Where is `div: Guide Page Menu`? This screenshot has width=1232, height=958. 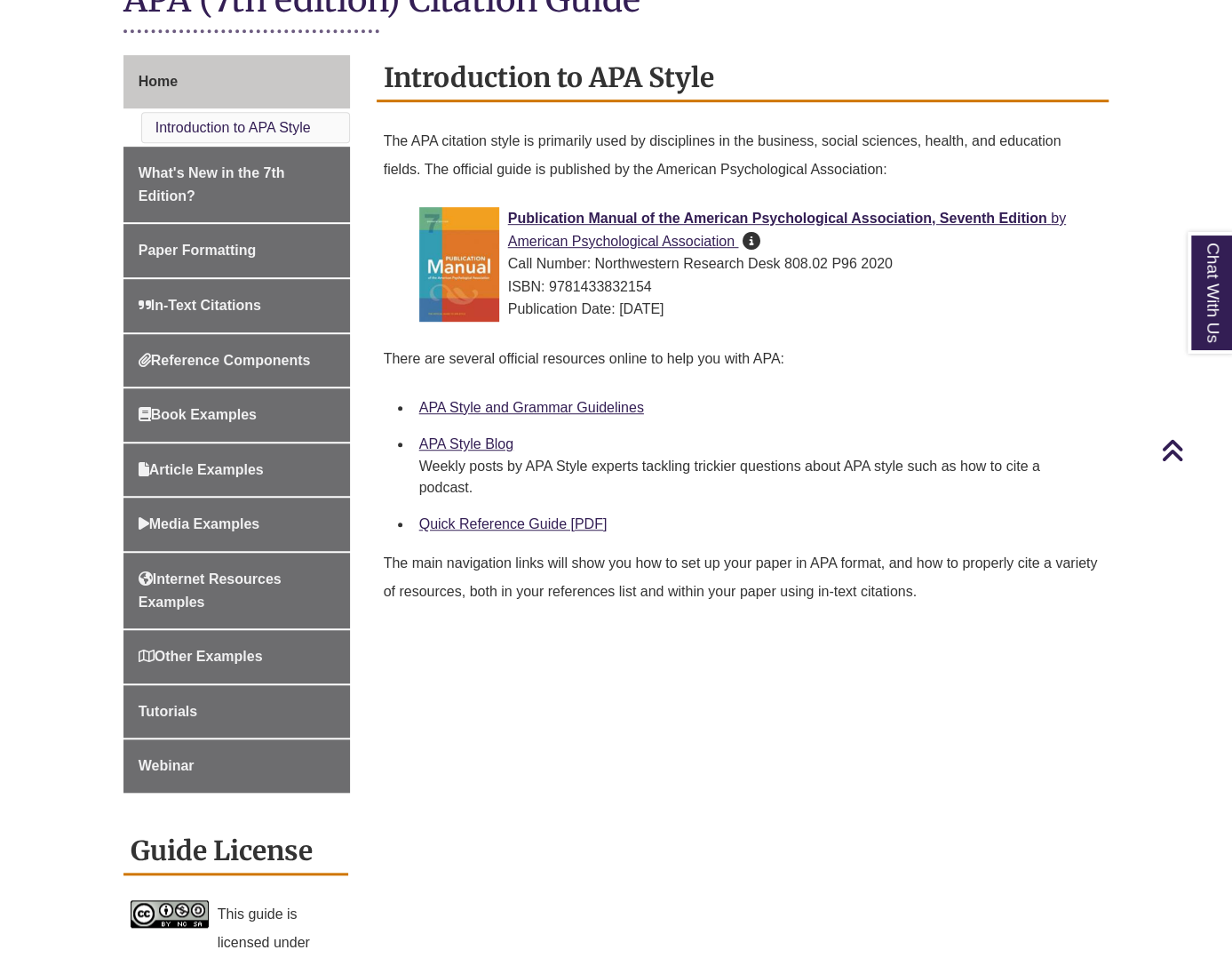
div: Guide Page Menu is located at coordinates (236, 424).